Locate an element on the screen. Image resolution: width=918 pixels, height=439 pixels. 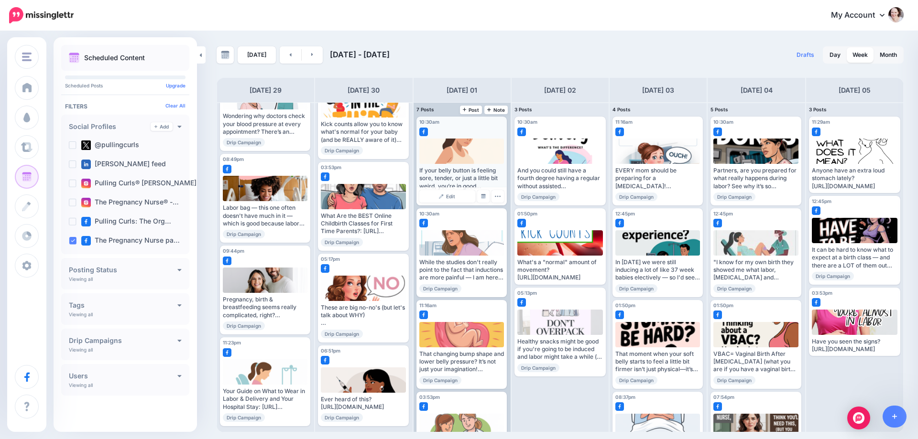
div: Labor bag — this one often doesn't have much in it — which is good because labor rooms get crowde... is located at coordinates (265, 216).